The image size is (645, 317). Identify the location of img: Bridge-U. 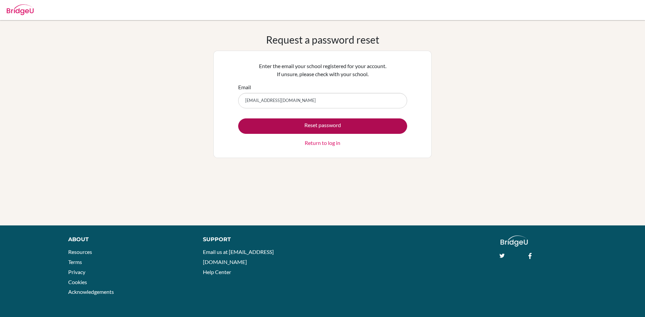
(20, 10).